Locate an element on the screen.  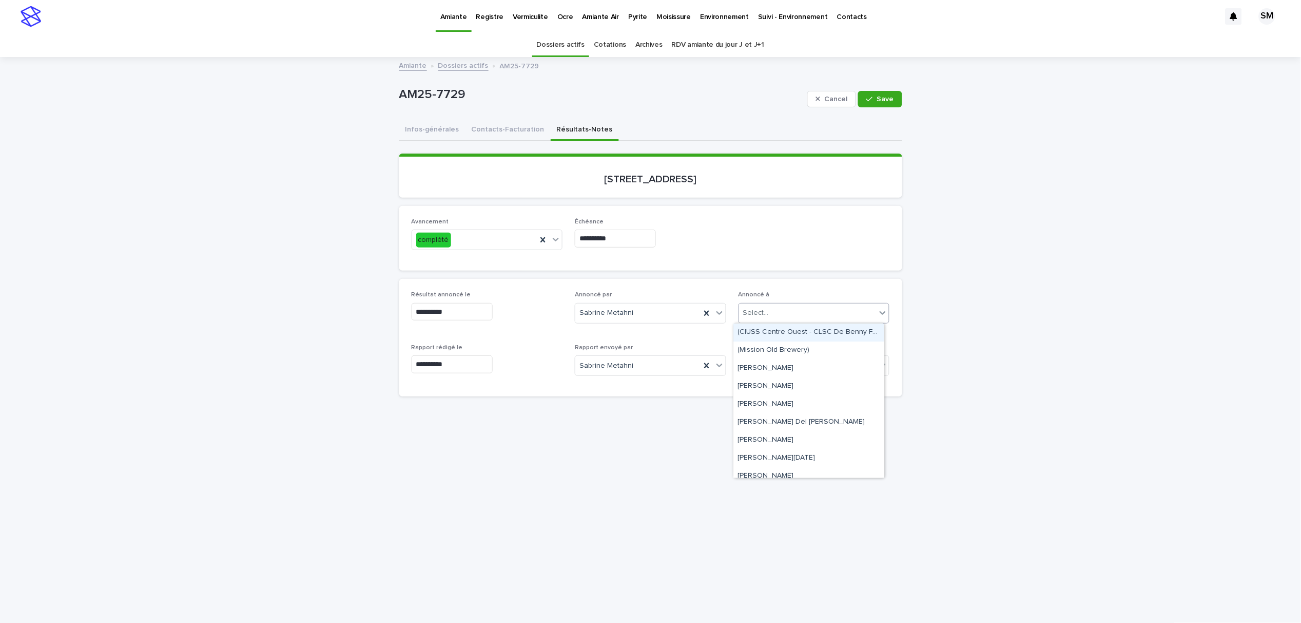
div: Bator Hann is located at coordinates (809, 476).